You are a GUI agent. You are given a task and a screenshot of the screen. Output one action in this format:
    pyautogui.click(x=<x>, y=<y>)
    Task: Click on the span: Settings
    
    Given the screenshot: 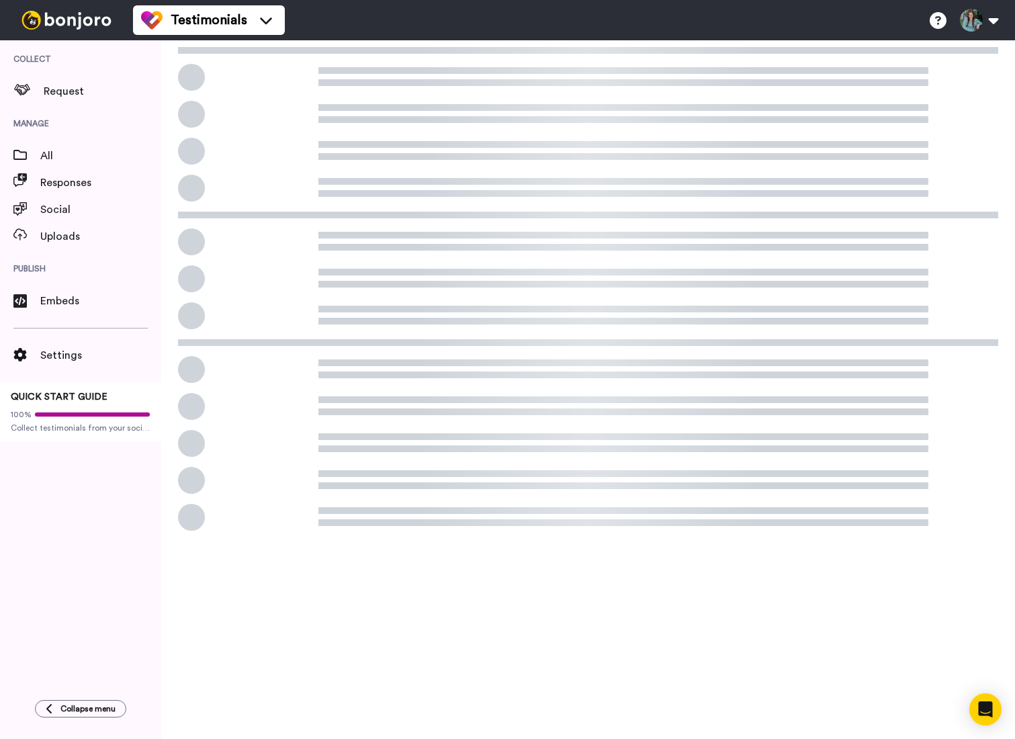 What is the action you would take?
    pyautogui.click(x=101, y=355)
    